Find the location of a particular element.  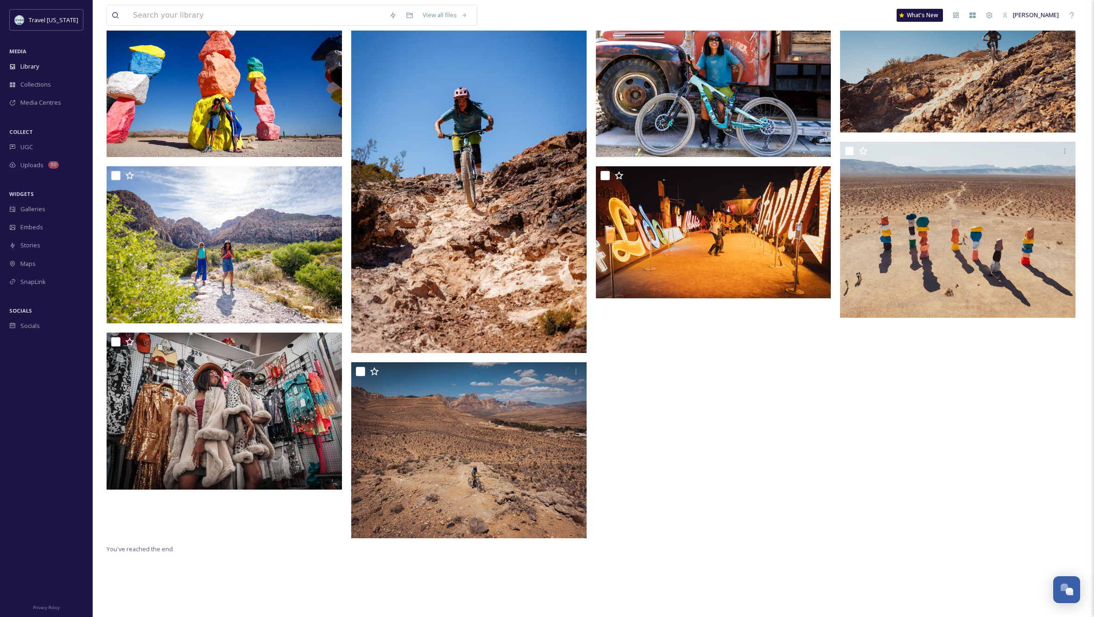

span: COLLECT is located at coordinates (21, 132).